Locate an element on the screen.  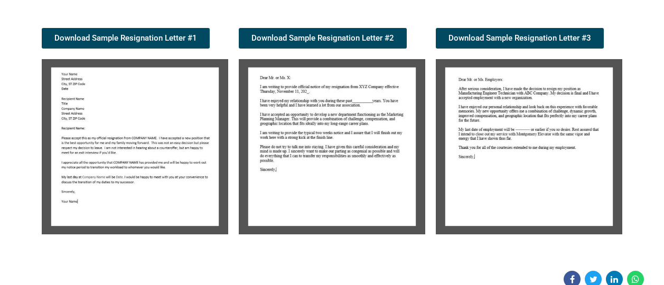
span: Download Sample Resignation Letter #1 is located at coordinates (126, 38).